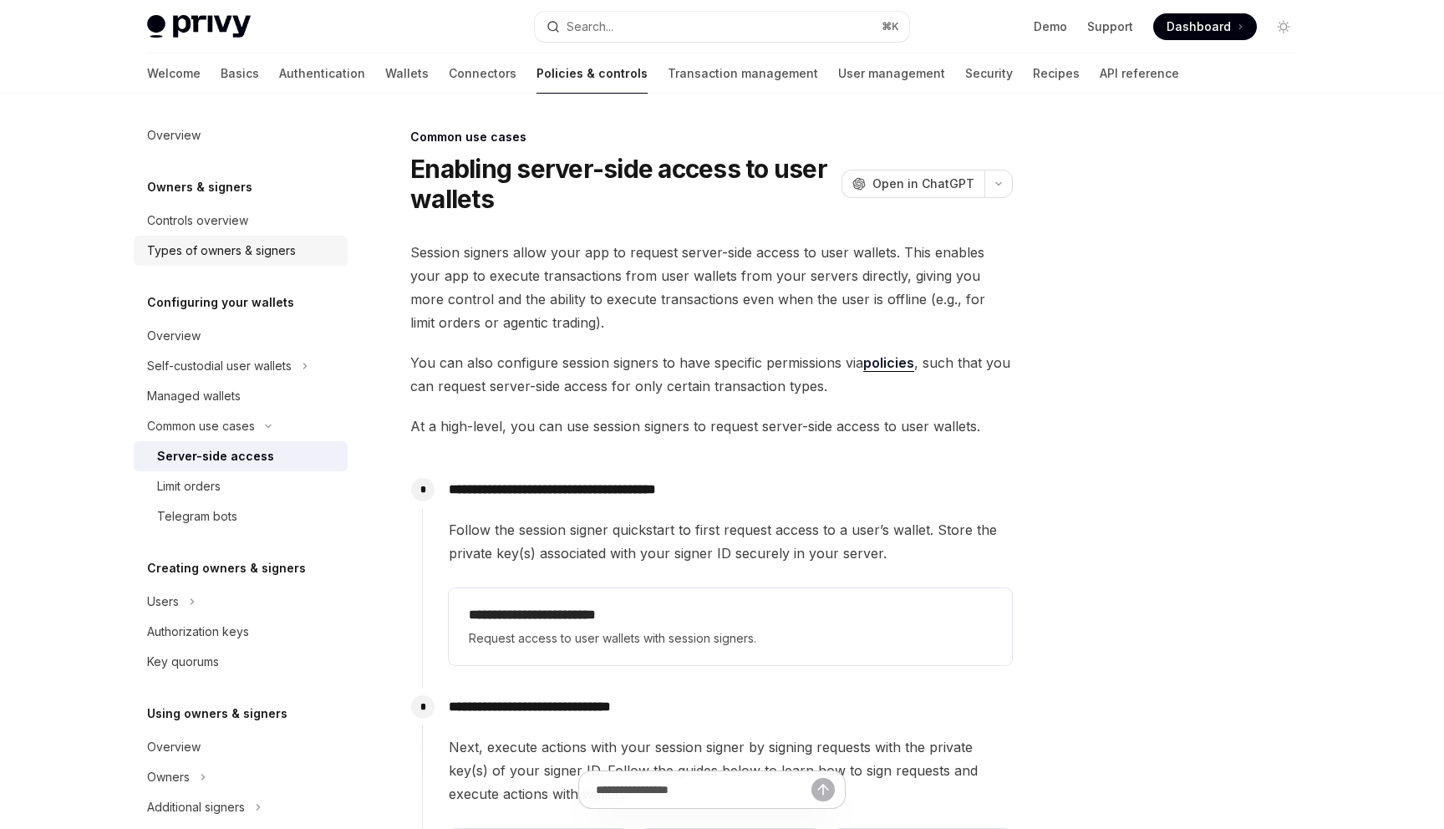 This screenshot has height=829, width=1444. I want to click on div: Self-custodial user wallets, so click(219, 366).